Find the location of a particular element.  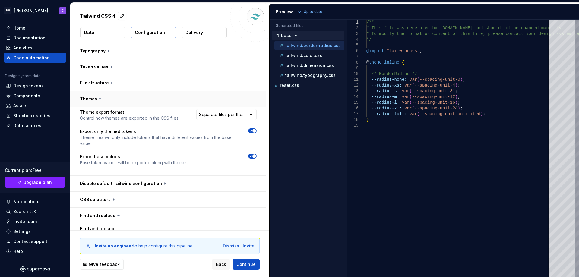

div: Settings is located at coordinates (22, 232).